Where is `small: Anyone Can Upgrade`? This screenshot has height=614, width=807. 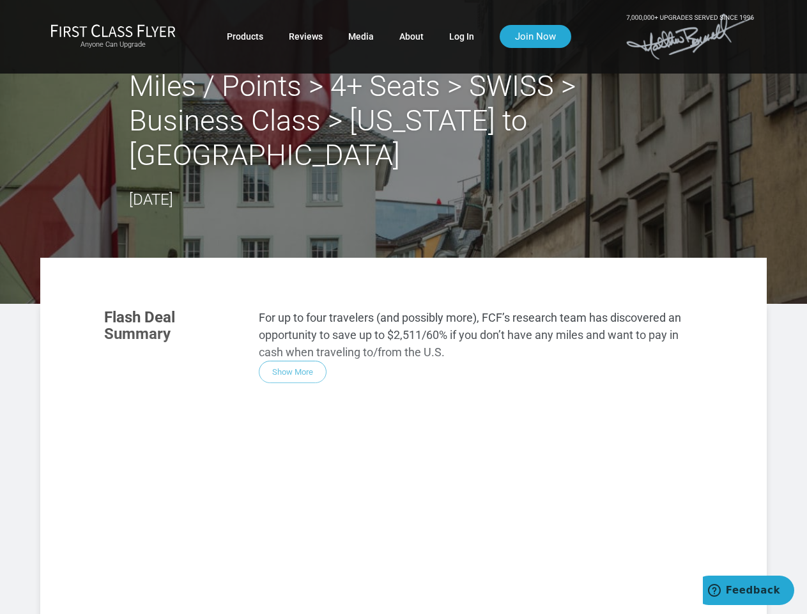
small: Anyone Can Upgrade is located at coordinates (113, 45).